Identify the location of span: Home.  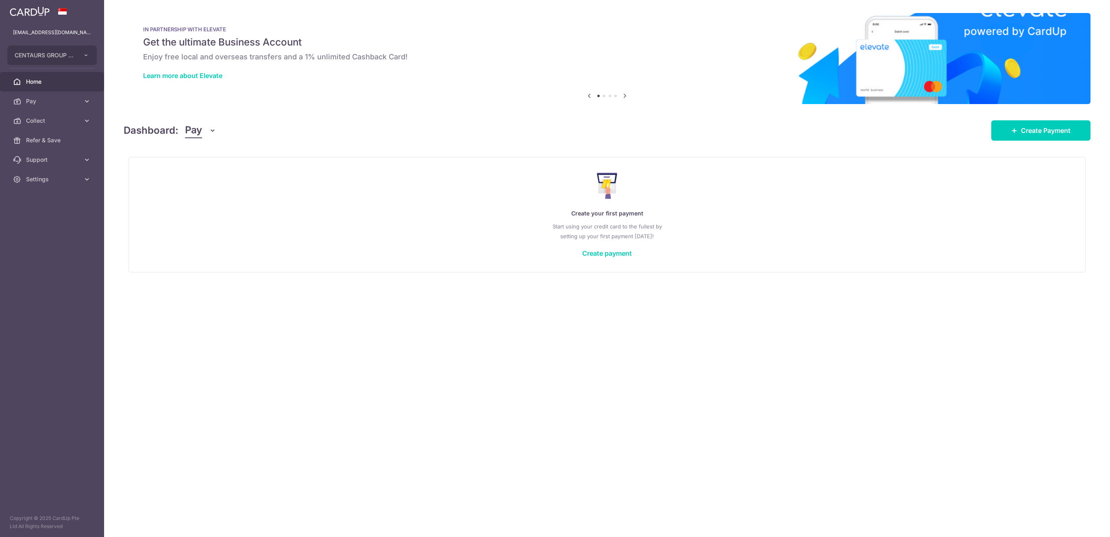
(53, 82).